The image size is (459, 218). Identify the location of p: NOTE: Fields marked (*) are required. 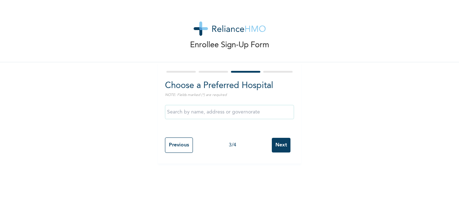
(229, 95).